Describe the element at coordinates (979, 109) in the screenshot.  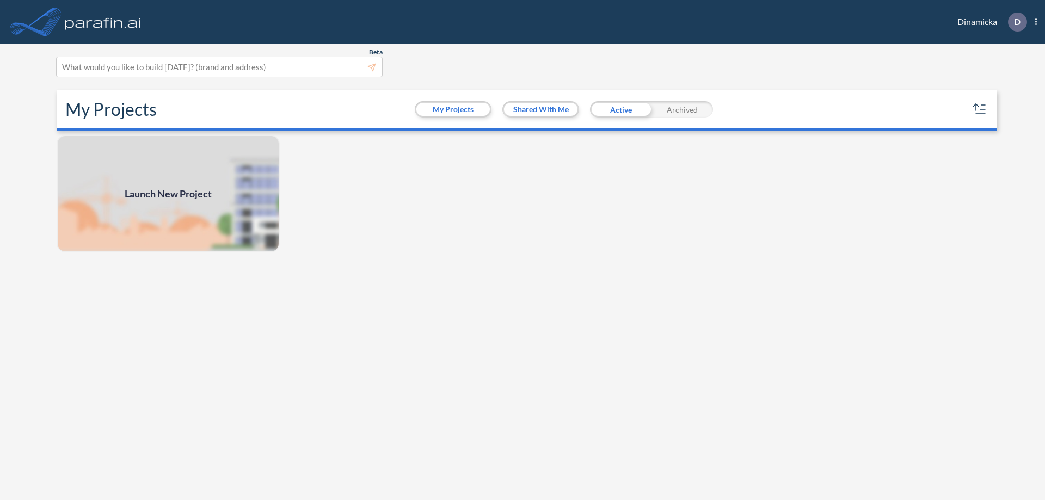
I see `button: sort` at that location.